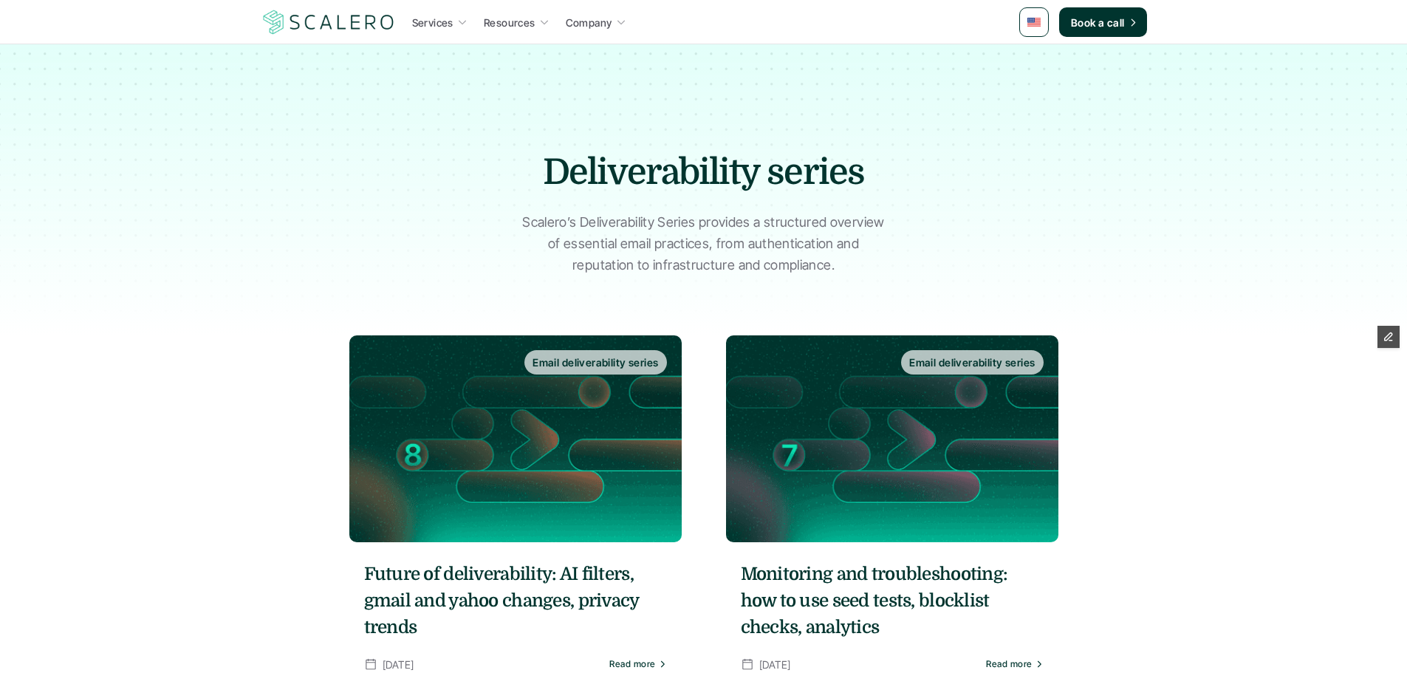 The height and width of the screenshot is (673, 1407). What do you see at coordinates (516, 601) in the screenshot?
I see `h5: Future of deliverability: AI filters, gmail and yahoo changes, privacy trends` at bounding box center [516, 601].